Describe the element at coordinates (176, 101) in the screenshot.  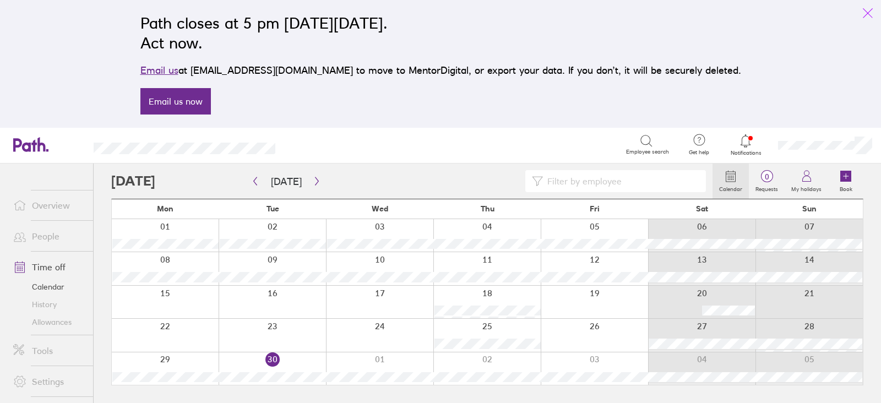
I see `a: Email us now` at that location.